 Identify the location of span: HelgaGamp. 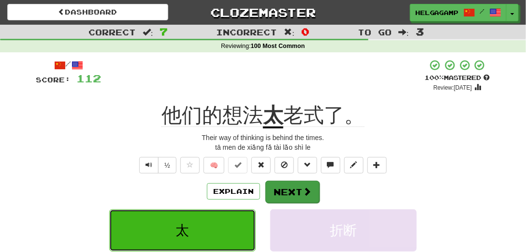
(437, 13).